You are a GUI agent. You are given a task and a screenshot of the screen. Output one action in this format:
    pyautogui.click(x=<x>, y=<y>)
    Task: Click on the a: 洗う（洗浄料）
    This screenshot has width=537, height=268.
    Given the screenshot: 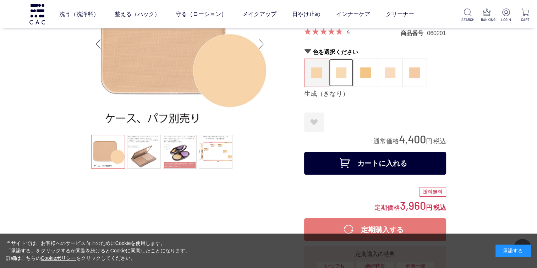 What is the action you would take?
    pyautogui.click(x=79, y=14)
    